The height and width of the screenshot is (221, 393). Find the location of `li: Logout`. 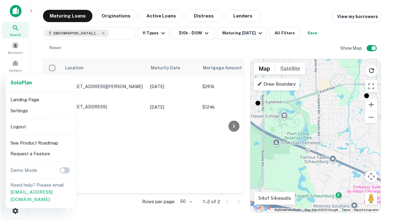

li: Logout is located at coordinates (41, 127).